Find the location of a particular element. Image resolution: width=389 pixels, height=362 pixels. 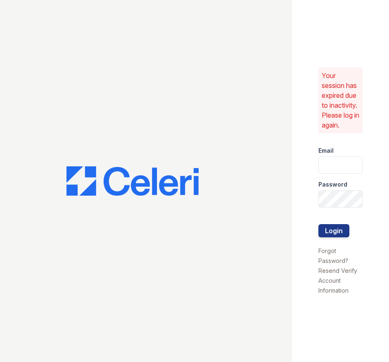

p: Your session has expired due to inactivity. Please log in again. is located at coordinates (340, 100).